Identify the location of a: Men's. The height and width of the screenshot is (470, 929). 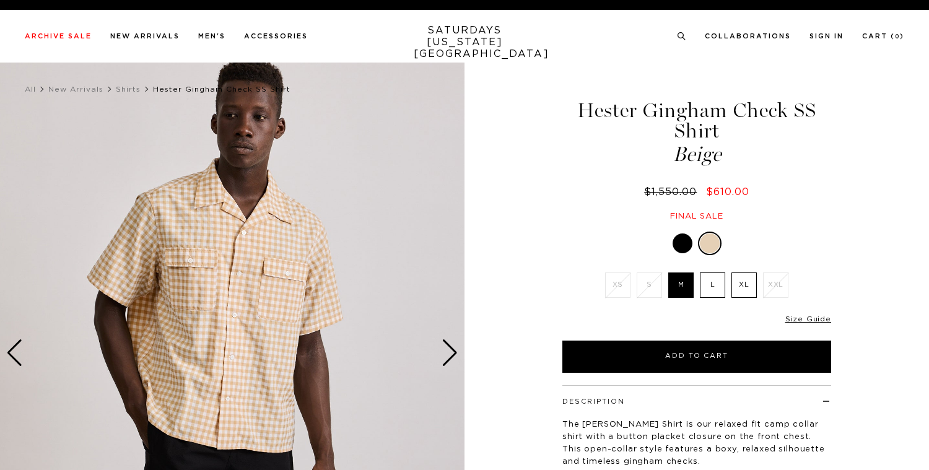
(212, 36).